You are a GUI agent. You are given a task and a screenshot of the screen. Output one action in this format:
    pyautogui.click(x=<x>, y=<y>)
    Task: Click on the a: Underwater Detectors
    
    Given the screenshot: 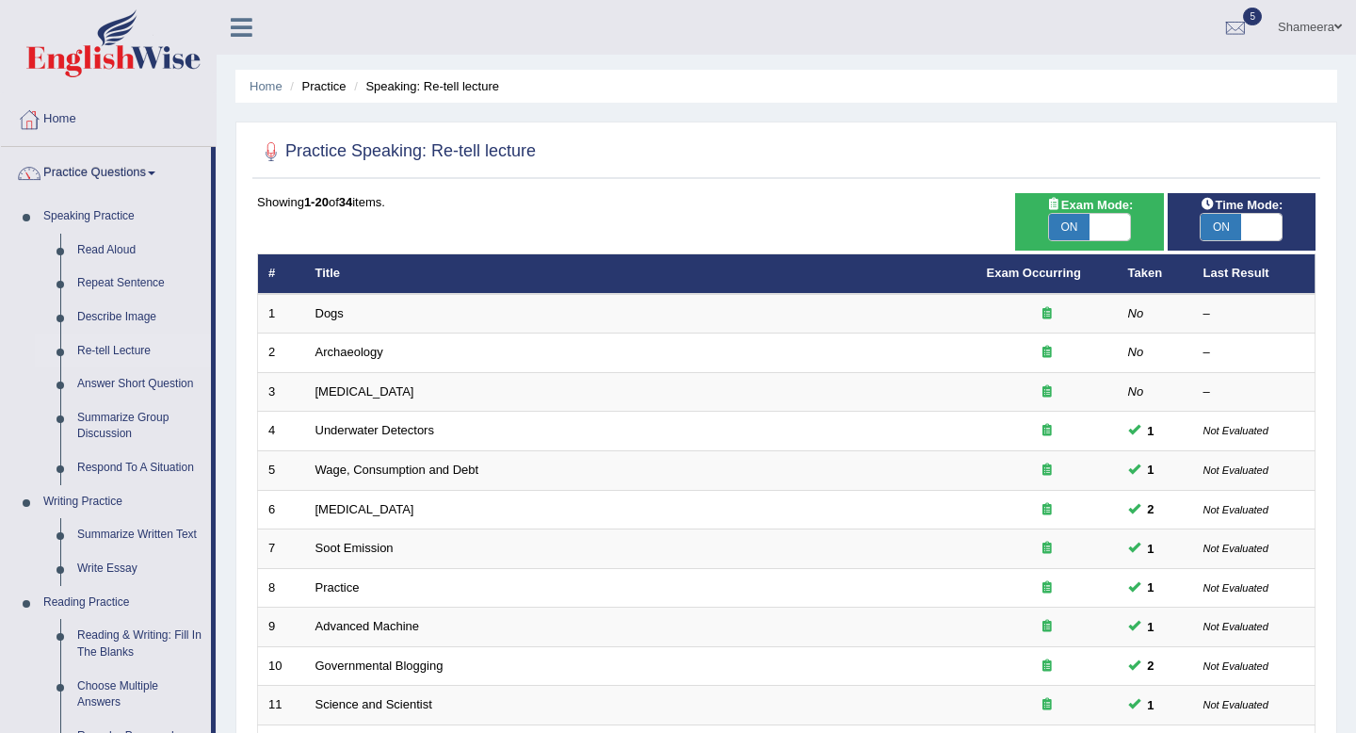 What is the action you would take?
    pyautogui.click(x=375, y=430)
    